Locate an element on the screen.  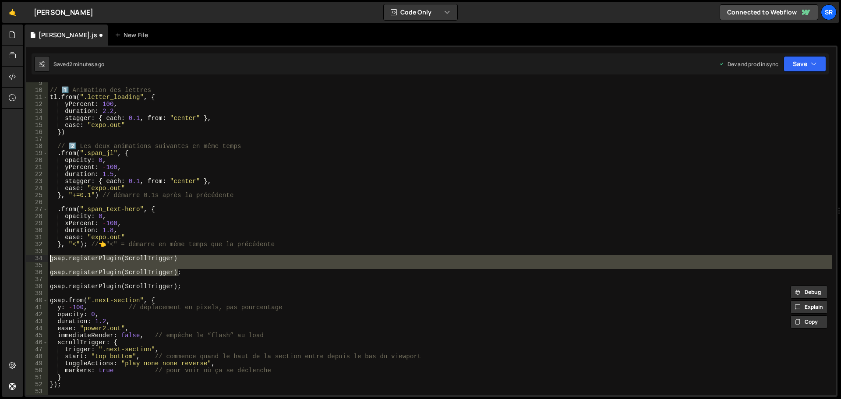
div: 36 is located at coordinates (37, 272).